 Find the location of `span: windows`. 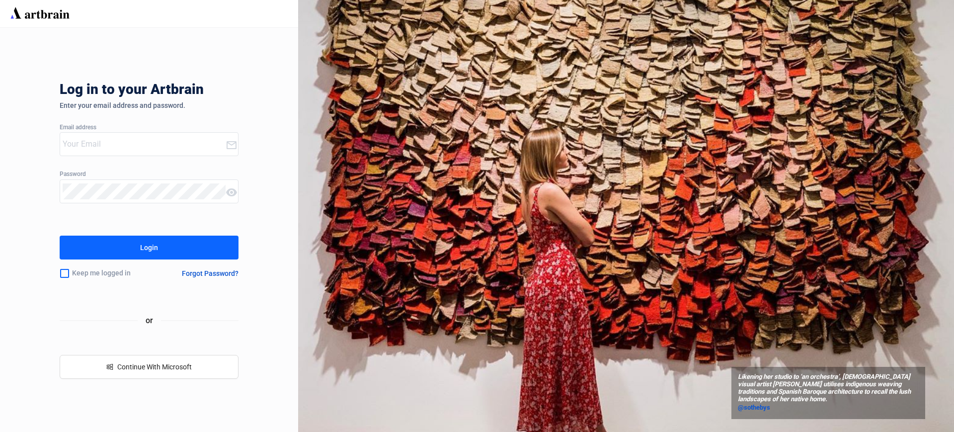

span: windows is located at coordinates (110, 367).